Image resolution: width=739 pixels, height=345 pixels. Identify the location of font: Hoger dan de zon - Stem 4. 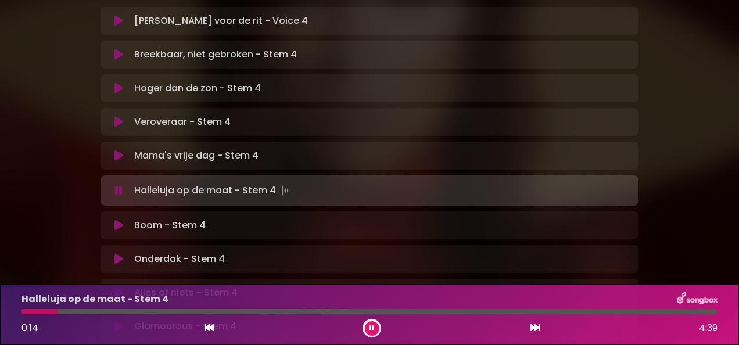
(197, 88).